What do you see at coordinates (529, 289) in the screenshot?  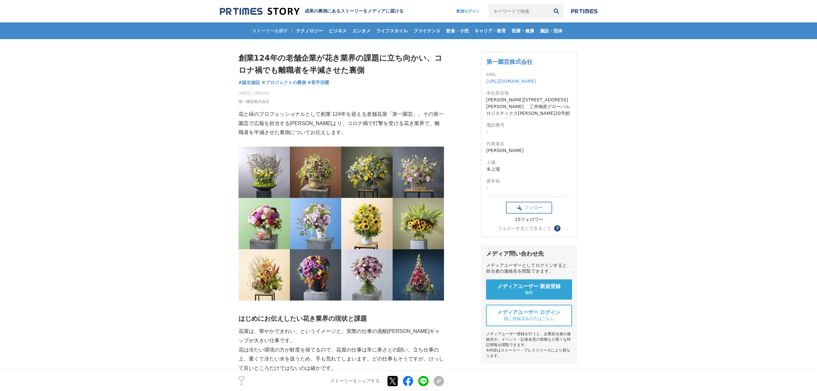 I see `a: メディアユーザー 新規登録 無料` at bounding box center [529, 289].